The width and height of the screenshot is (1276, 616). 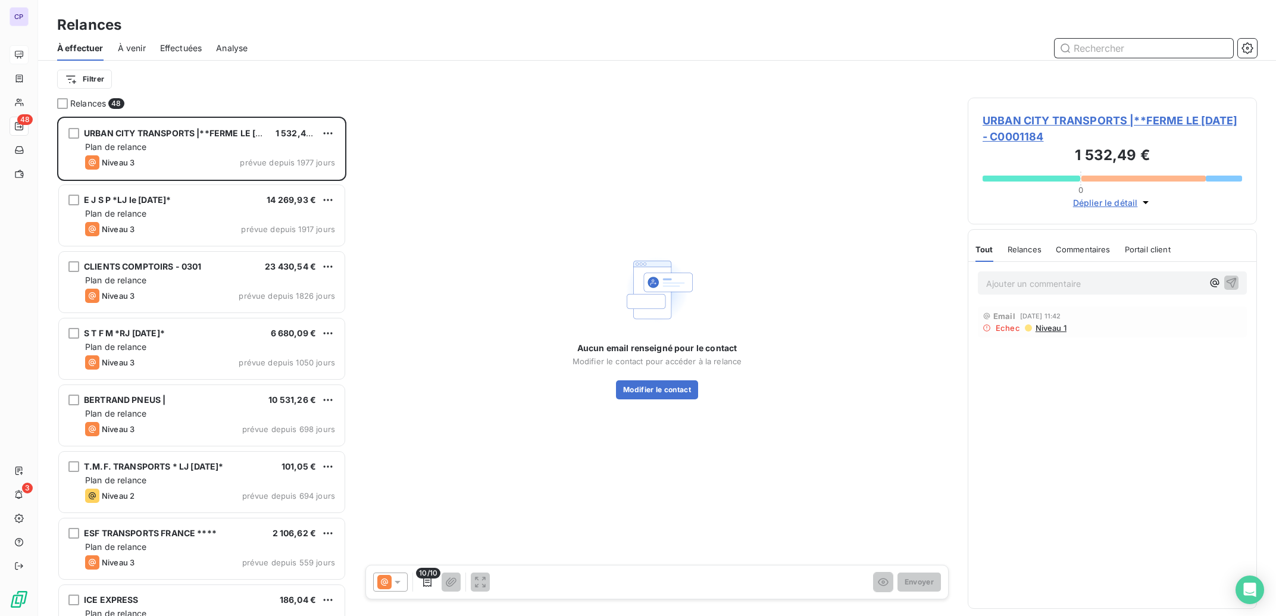 What do you see at coordinates (1112, 156) in the screenshot?
I see `h3: 1 532,49 €` at bounding box center [1112, 156].